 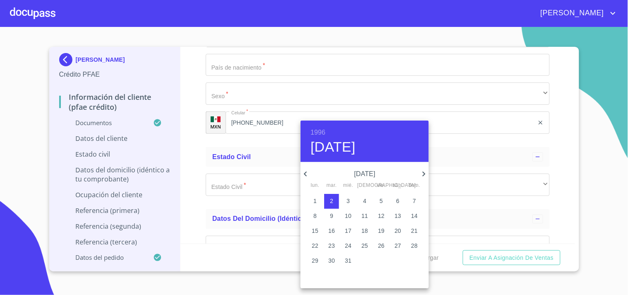 What do you see at coordinates (348, 231) in the screenshot?
I see `p: 17` at bounding box center [348, 231].